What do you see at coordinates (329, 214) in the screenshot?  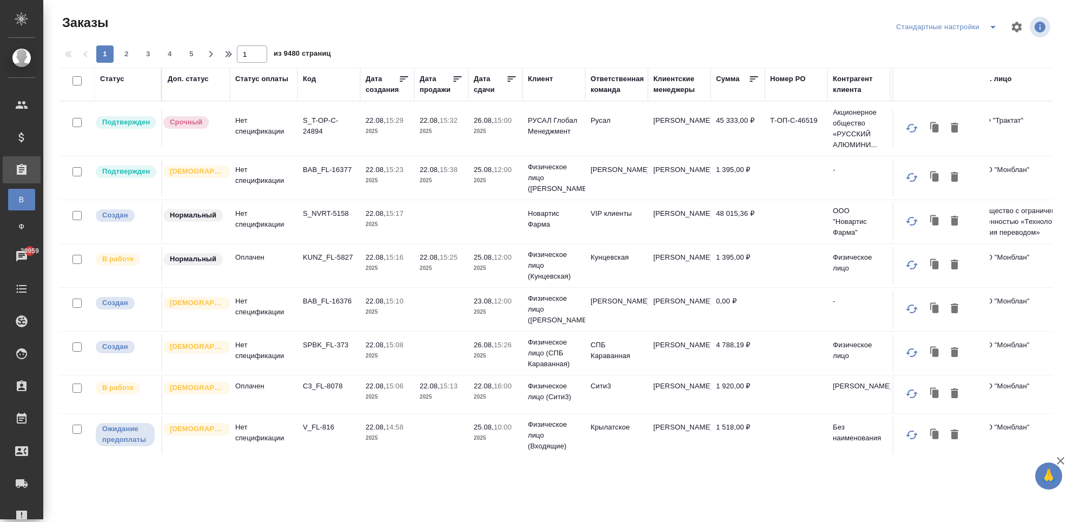 I see `p: S_NVRT-5158` at bounding box center [329, 214].